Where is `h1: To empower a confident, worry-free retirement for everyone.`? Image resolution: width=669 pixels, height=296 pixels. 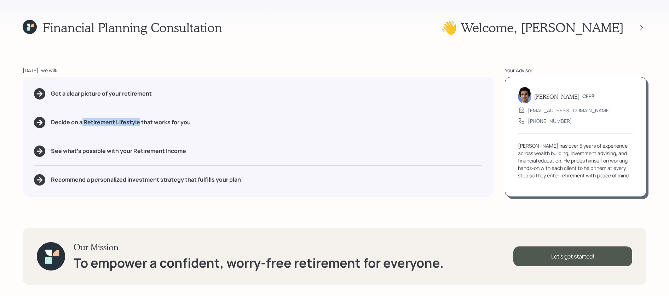
h1: To empower a confident, worry-free retirement for everyone. is located at coordinates (258, 262).